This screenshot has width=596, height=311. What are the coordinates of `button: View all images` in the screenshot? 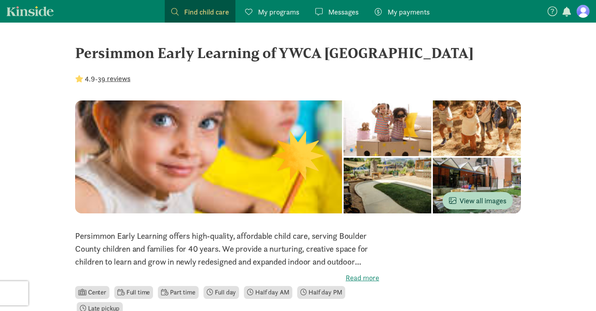 It's located at (478, 201).